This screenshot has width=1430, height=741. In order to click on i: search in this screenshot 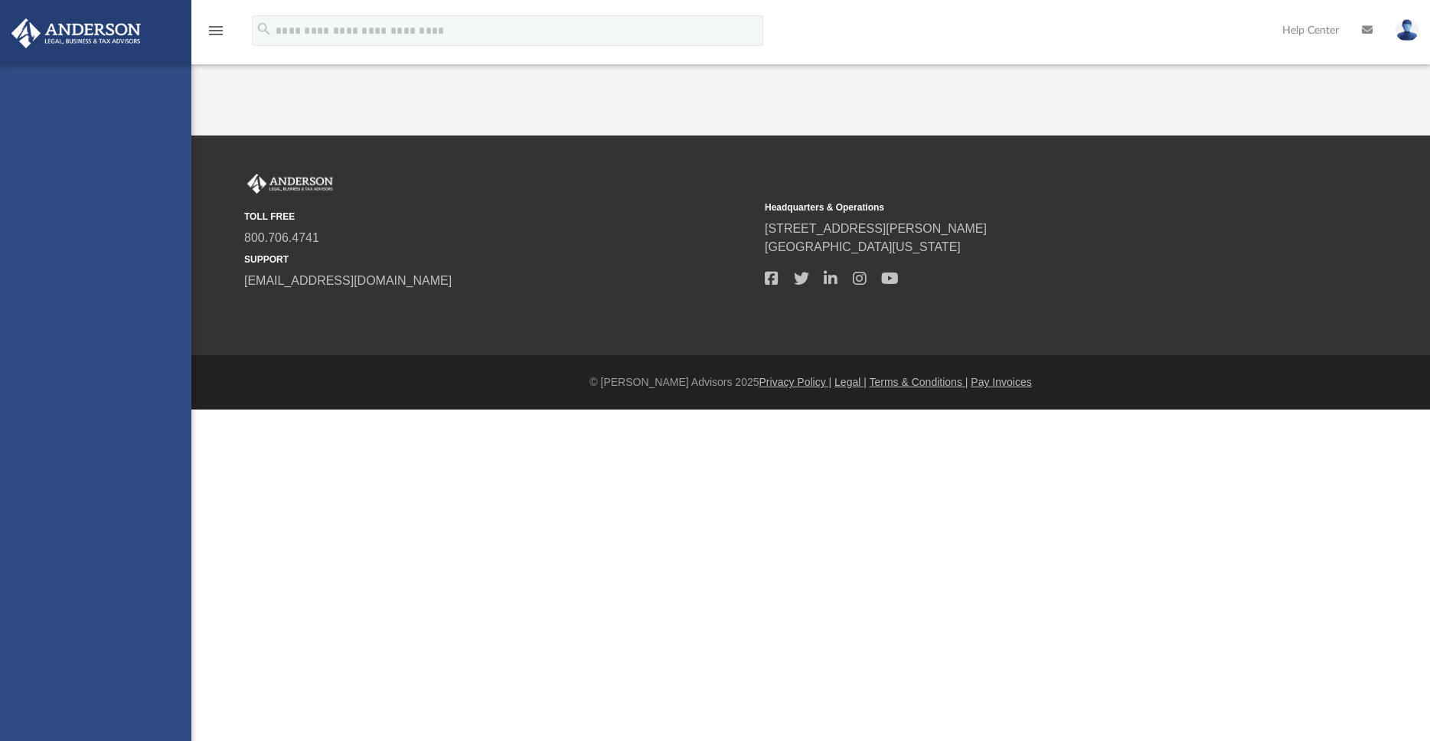, I will do `click(264, 29)`.